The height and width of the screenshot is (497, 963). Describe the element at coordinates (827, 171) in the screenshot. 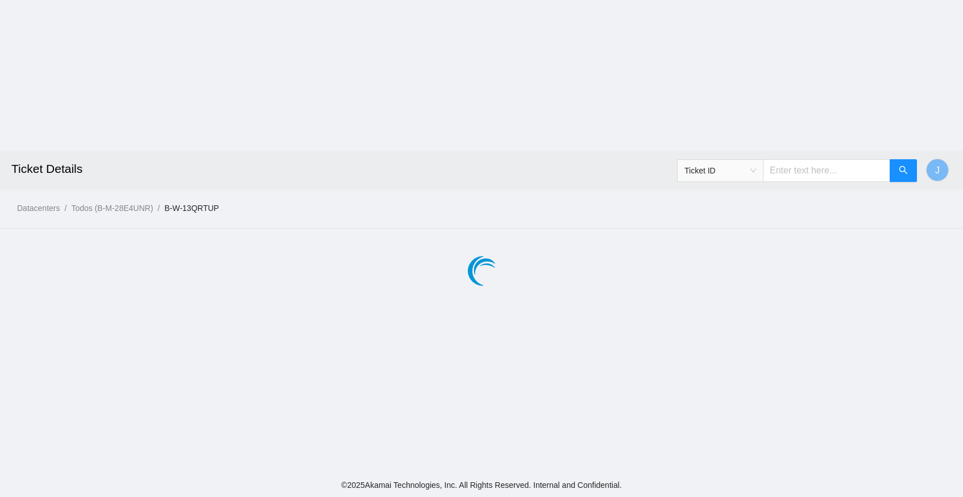

I see `input: Enter text here...` at that location.